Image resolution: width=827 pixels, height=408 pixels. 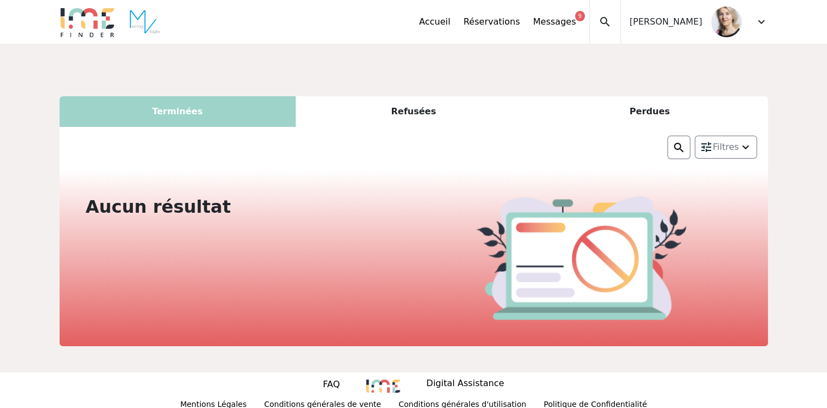 What do you see at coordinates (746, 147) in the screenshot?
I see `img: arrow_down.png` at bounding box center [746, 147].